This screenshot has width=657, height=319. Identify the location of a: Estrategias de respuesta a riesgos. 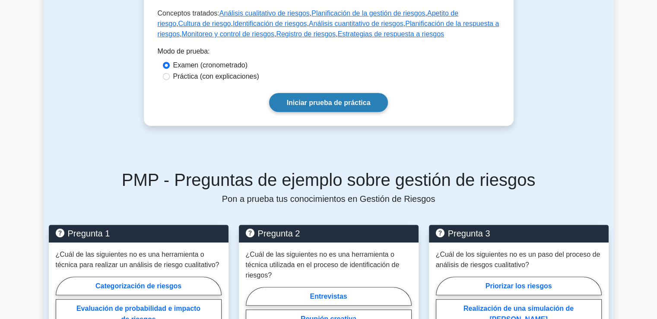
(391, 34).